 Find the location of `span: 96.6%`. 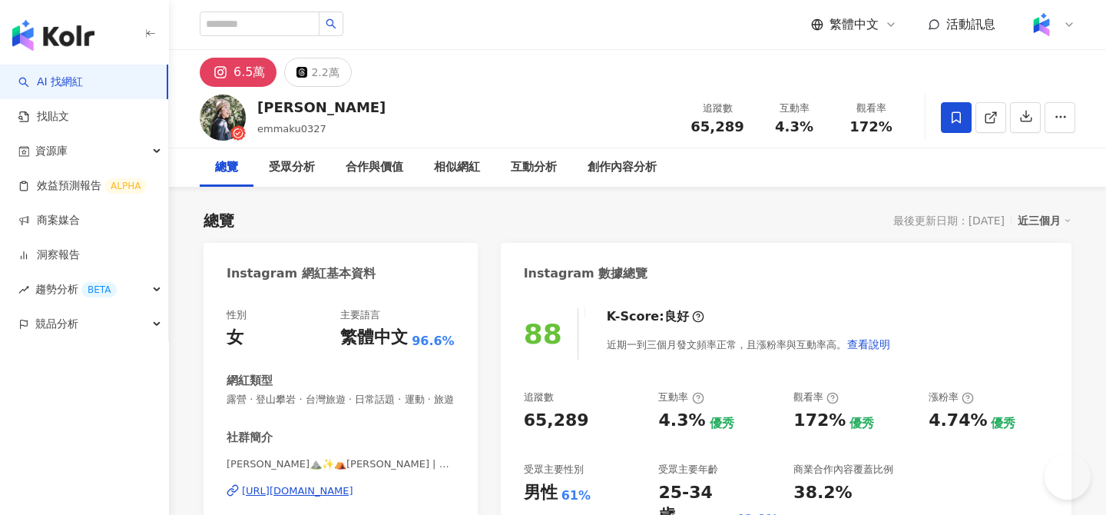

span: 96.6% is located at coordinates (433, 341).